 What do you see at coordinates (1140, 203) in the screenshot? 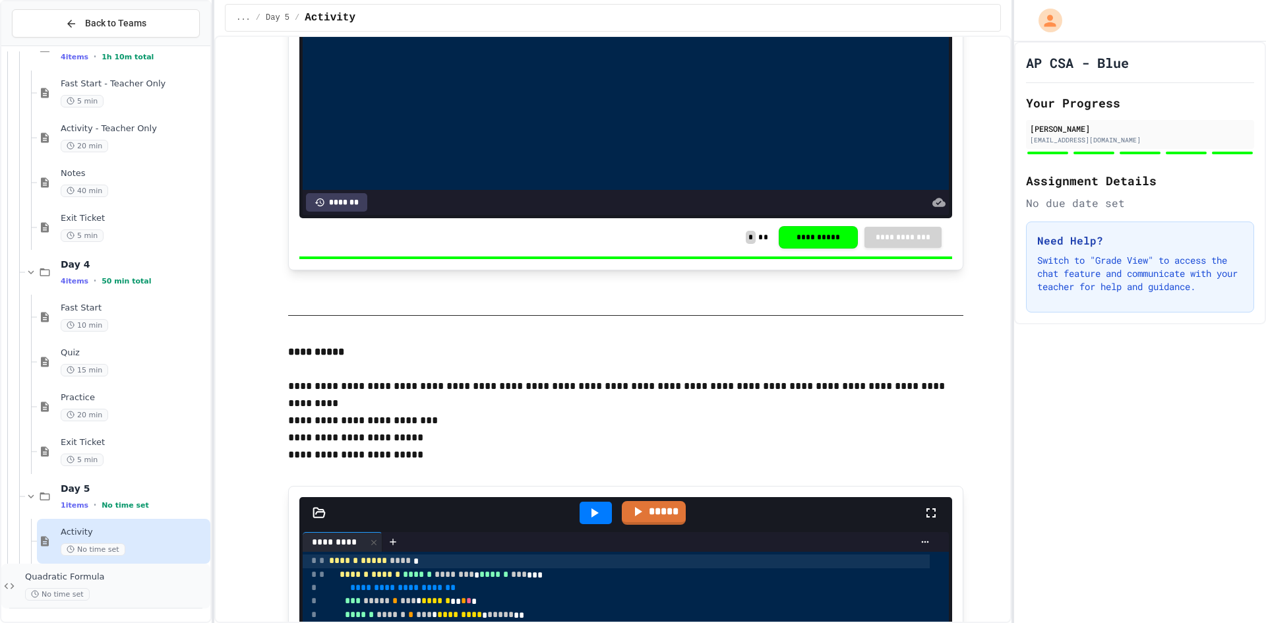
I see `div: No due date set` at bounding box center [1140, 203].